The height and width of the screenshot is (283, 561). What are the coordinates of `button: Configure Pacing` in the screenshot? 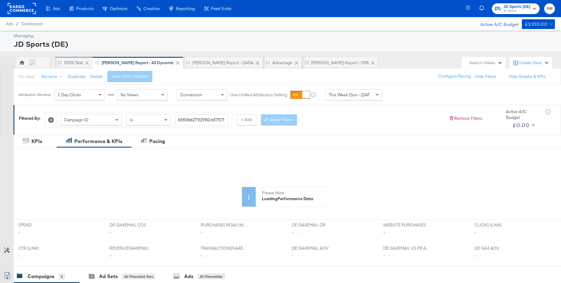 It's located at (455, 76).